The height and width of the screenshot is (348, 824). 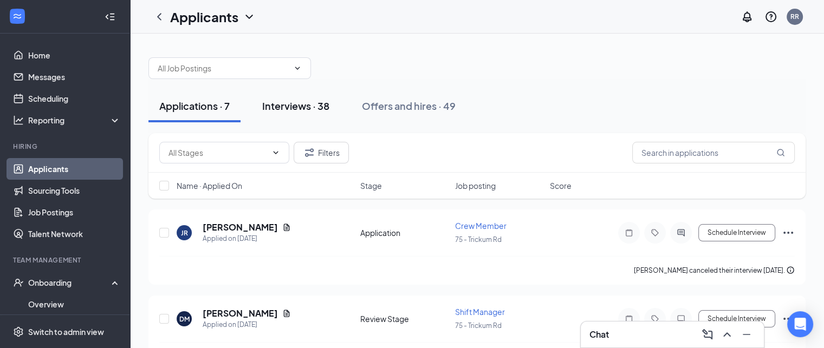 What do you see at coordinates (204, 17) in the screenshot?
I see `h1: Applicants` at bounding box center [204, 17].